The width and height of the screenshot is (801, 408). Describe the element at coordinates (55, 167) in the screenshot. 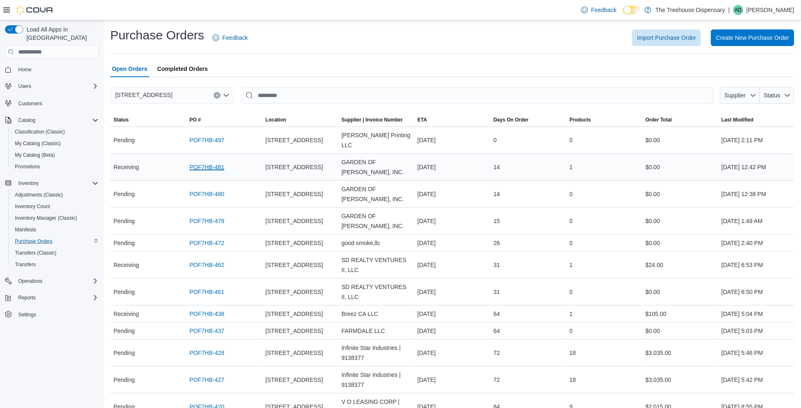

I see `span: Promotions` at that location.